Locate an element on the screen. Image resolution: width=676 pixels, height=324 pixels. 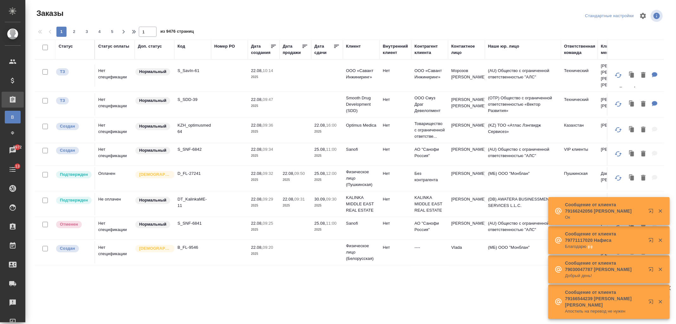
span: из 9476 страниц is located at coordinates (177, 32).